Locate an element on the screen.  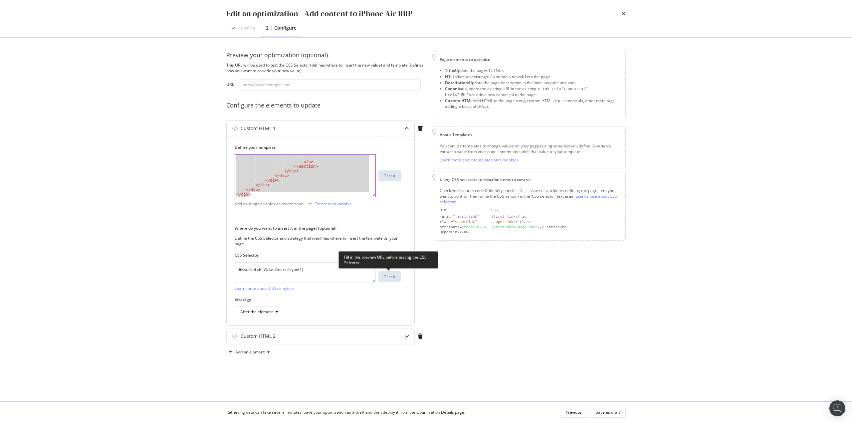
button: Save as draft is located at coordinates (608, 412).